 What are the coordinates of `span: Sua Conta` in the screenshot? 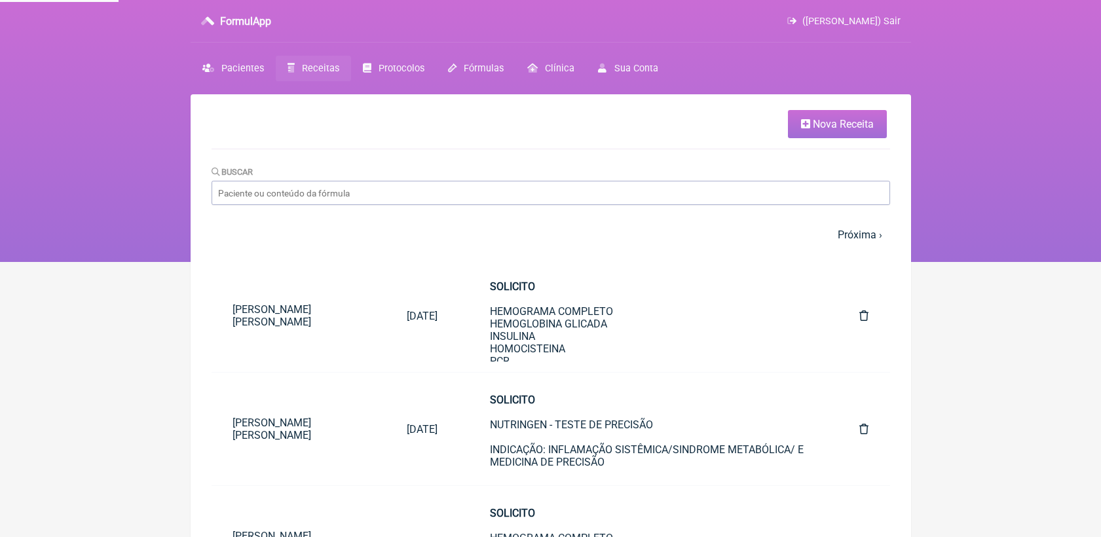 It's located at (636, 68).